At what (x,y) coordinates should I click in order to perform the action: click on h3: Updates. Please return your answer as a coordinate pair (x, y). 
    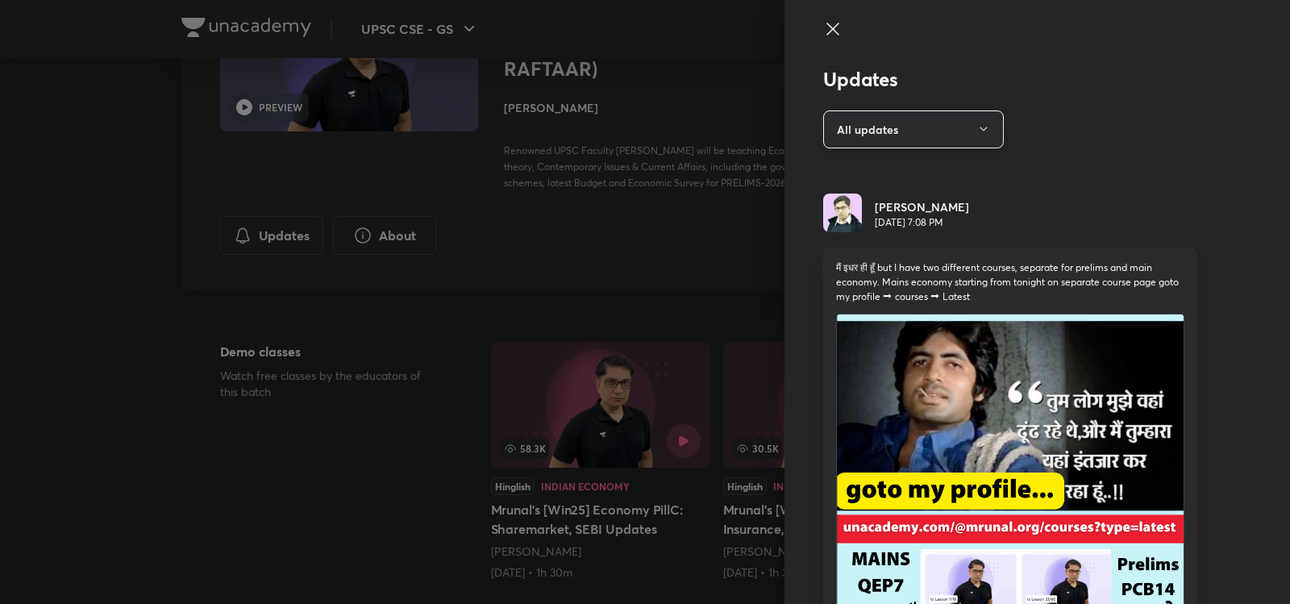
    Looking at the image, I should click on (1010, 79).